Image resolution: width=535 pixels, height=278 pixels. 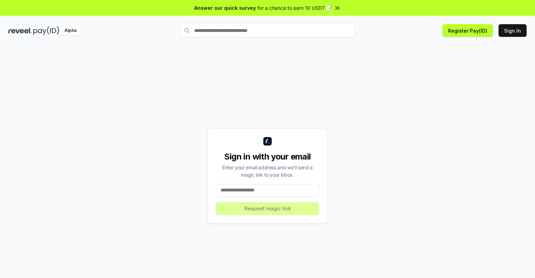 What do you see at coordinates (20, 31) in the screenshot?
I see `img: reveel_dark` at bounding box center [20, 31].